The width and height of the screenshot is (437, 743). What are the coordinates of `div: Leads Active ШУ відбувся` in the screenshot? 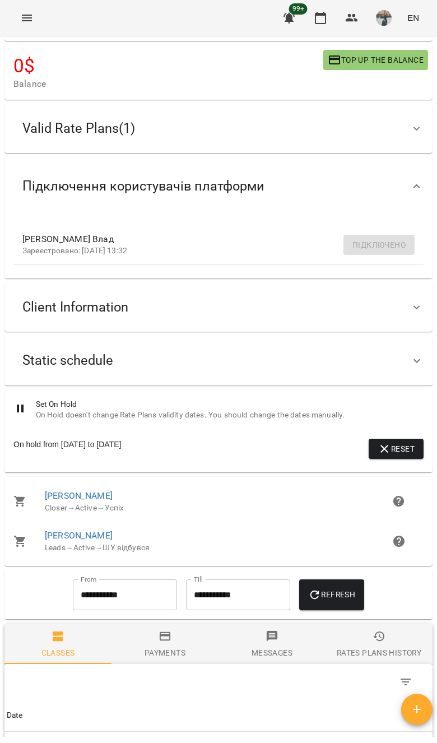 It's located at (219, 548).